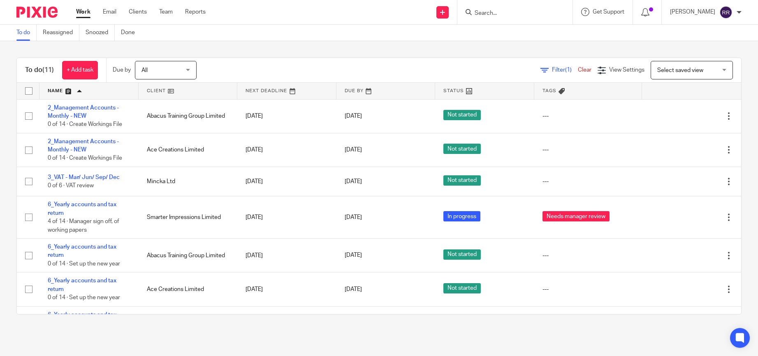 The height and width of the screenshot is (356, 758). What do you see at coordinates (71, 186) in the screenshot?
I see `span: 0 of 6 · VAT review` at bounding box center [71, 186].